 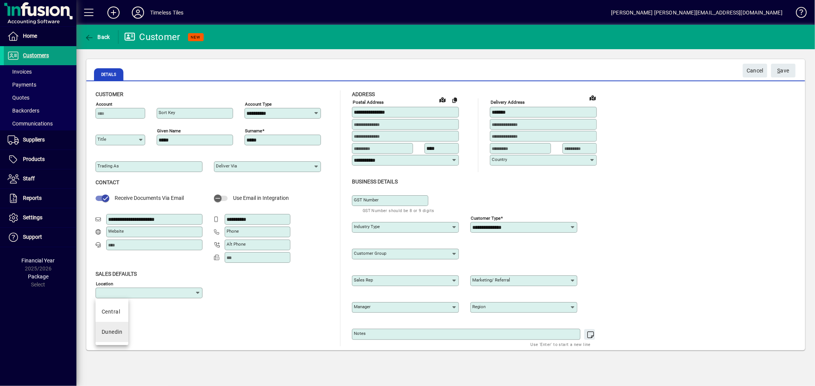 What do you see at coordinates (36, 55) in the screenshot?
I see `span: Customers` at bounding box center [36, 55].